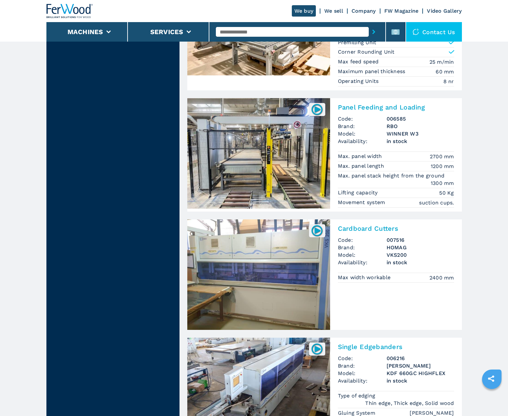  Describe the element at coordinates (421, 255) in the screenshot. I see `h3: VKS200` at that location.